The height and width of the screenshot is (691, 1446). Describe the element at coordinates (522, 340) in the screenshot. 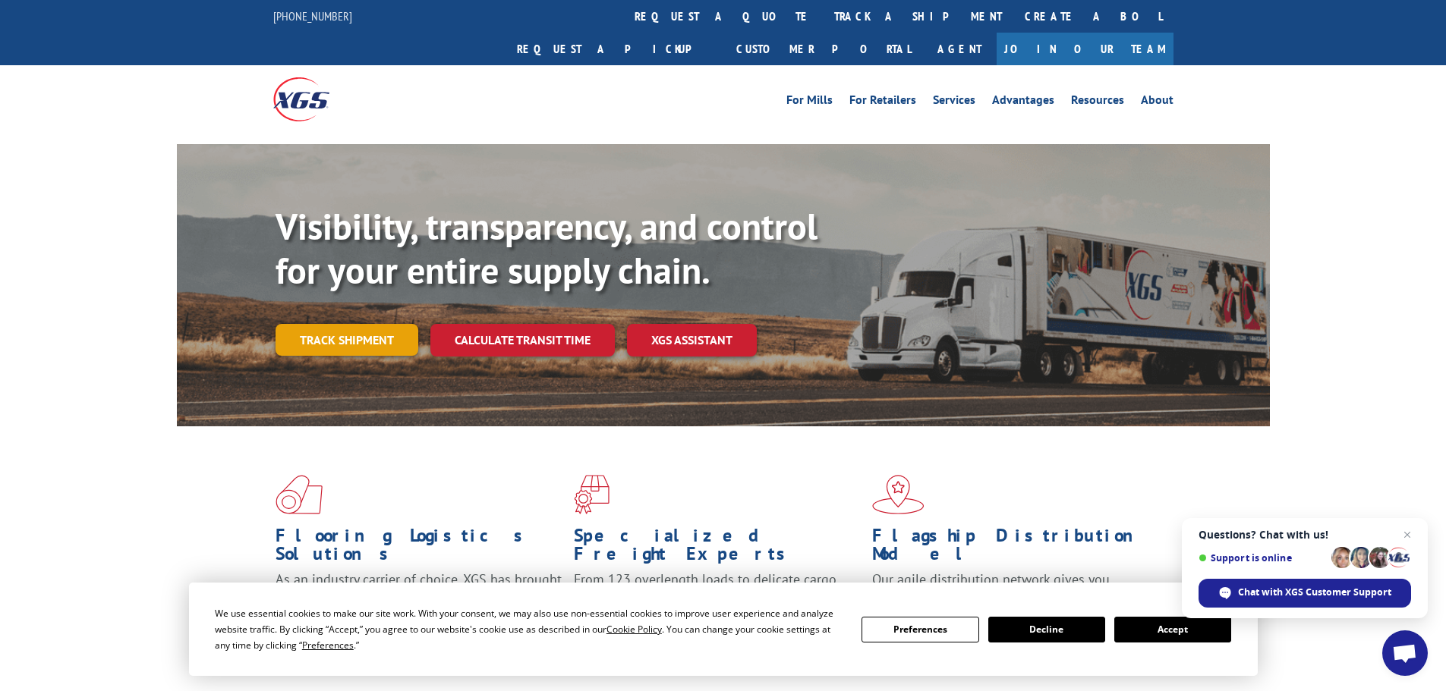

I see `a: Calculate transit time` at that location.